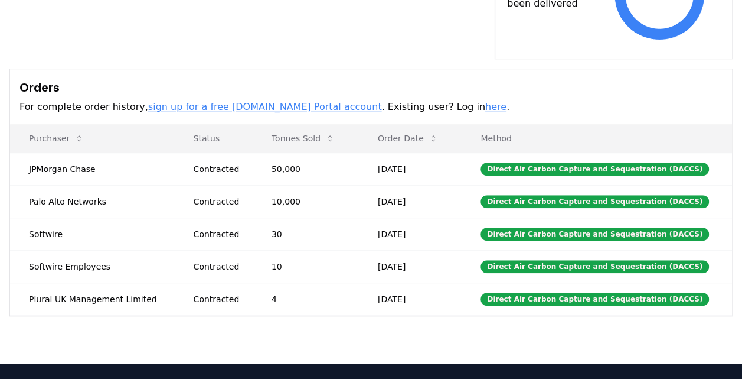 Image resolution: width=742 pixels, height=379 pixels. What do you see at coordinates (92, 298) in the screenshot?
I see `td: Plural UK Management Limited` at bounding box center [92, 298].